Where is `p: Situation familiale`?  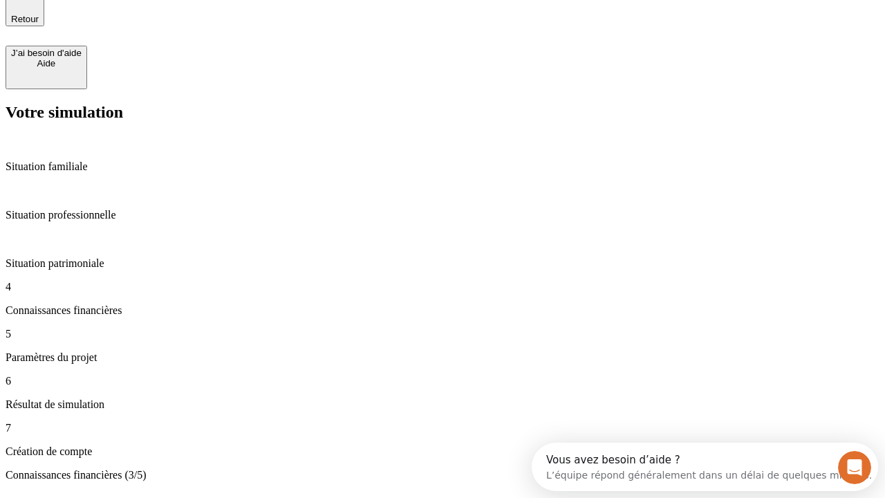 p: Situation familiale is located at coordinates (442, 167).